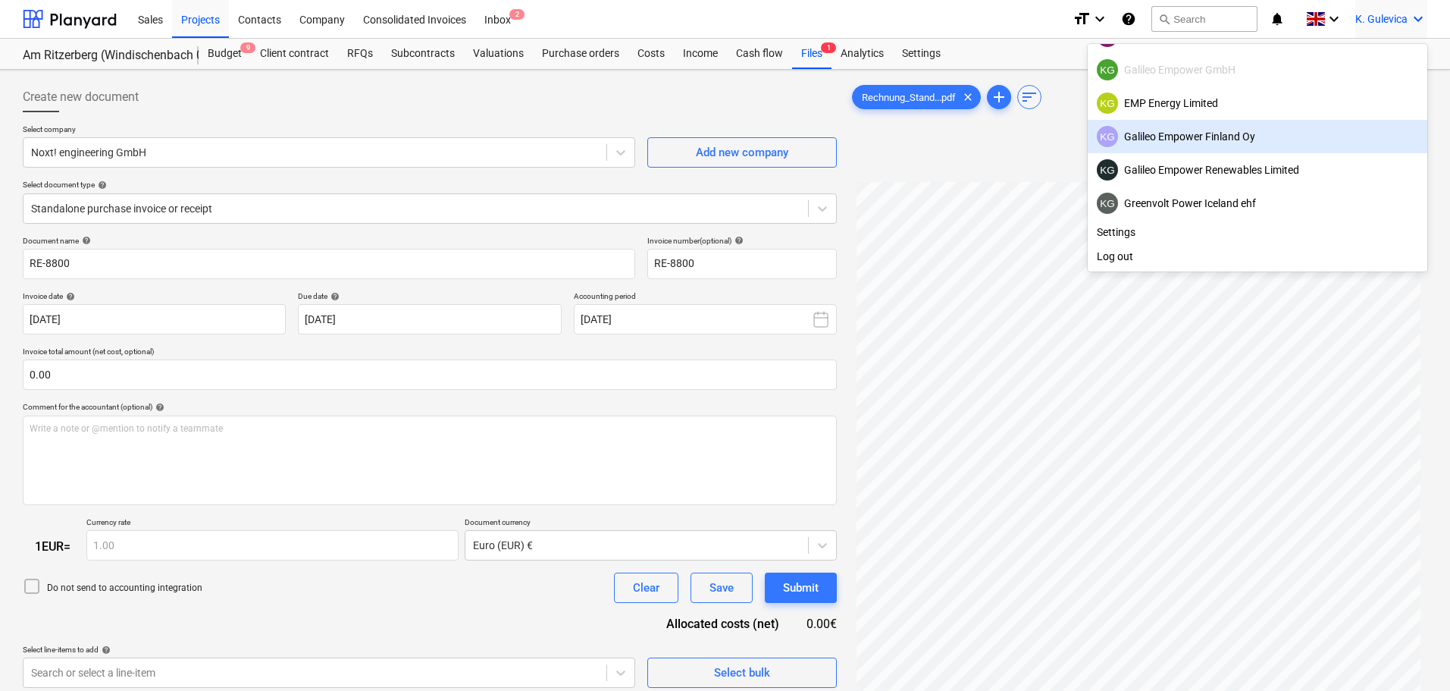  What do you see at coordinates (1258, 256) in the screenshot?
I see `div: Log out` at bounding box center [1258, 256].